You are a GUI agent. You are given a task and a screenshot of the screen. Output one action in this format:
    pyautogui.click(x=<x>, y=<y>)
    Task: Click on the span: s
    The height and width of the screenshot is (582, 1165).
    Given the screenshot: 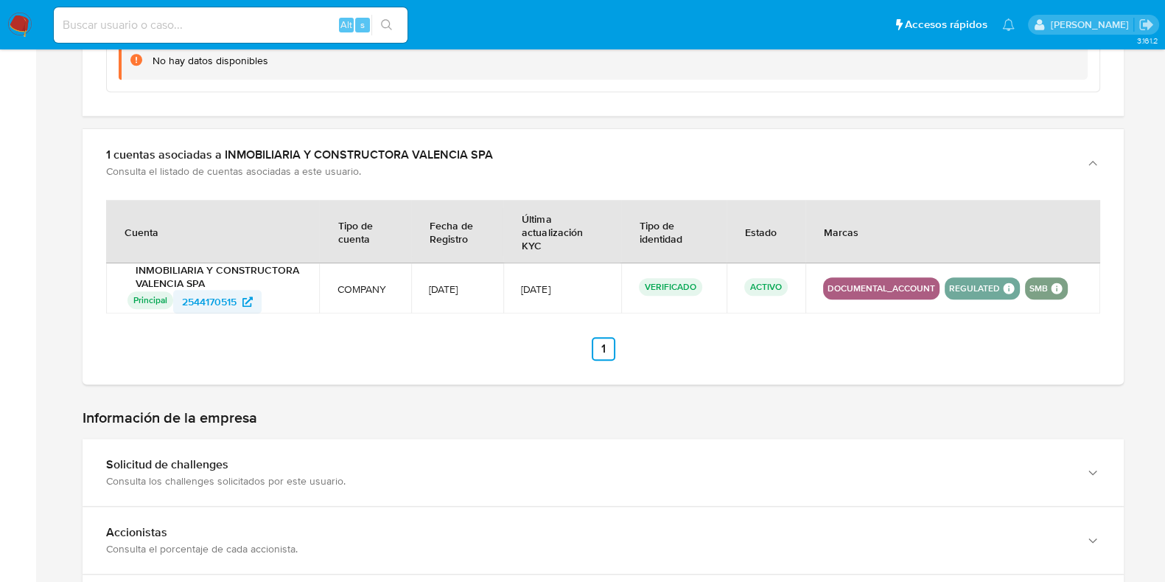 What is the action you would take?
    pyautogui.click(x=363, y=24)
    